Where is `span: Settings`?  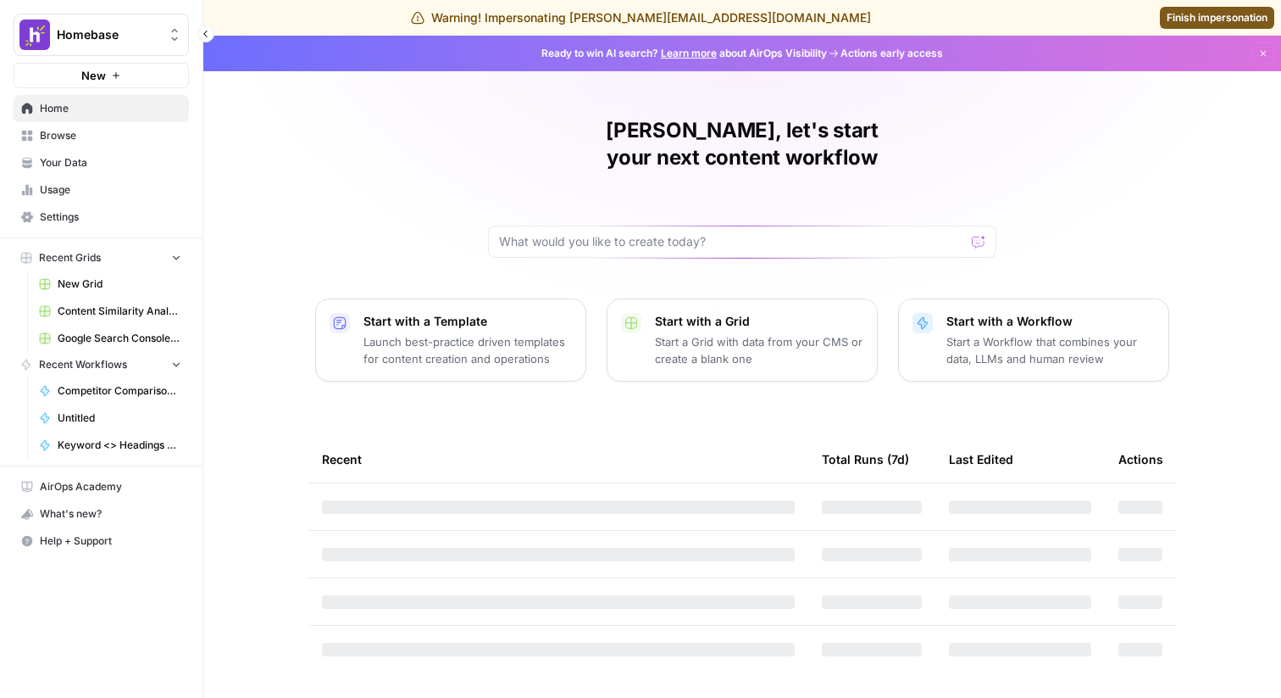
span: Settings is located at coordinates (110, 217).